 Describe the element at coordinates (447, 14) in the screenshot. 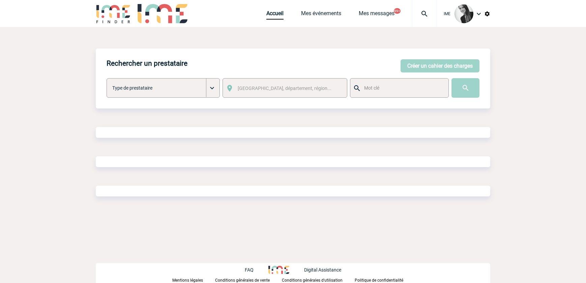

I see `span: IME` at that location.